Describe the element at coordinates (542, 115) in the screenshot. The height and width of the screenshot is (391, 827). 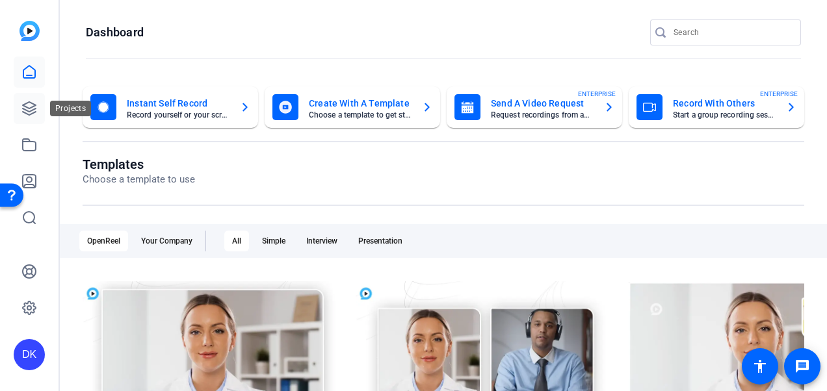
I see `mat-card-subtitle: Request recordings from anyone, anywhere` at that location.